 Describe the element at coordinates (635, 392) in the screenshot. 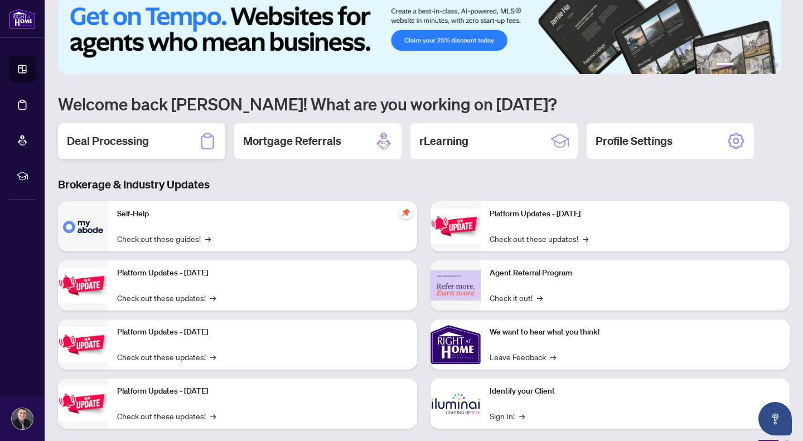

I see `p: Identify your Client` at that location.